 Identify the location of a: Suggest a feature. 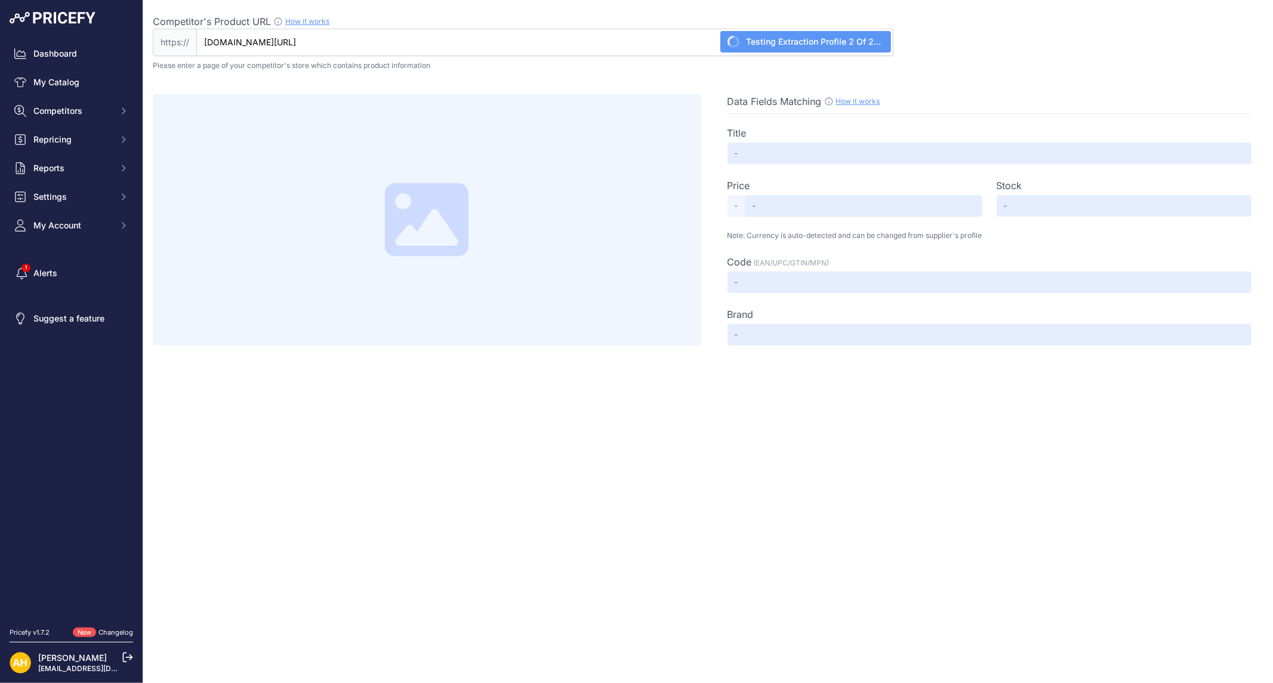
(71, 319).